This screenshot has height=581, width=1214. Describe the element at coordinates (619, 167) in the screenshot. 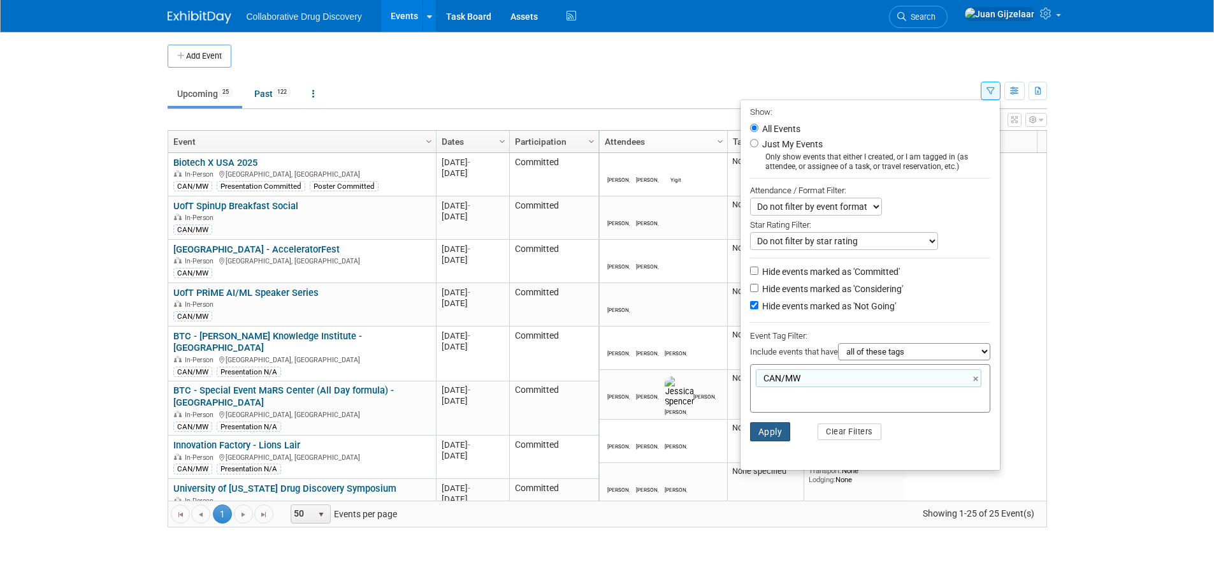

I see `img: James White` at that location.